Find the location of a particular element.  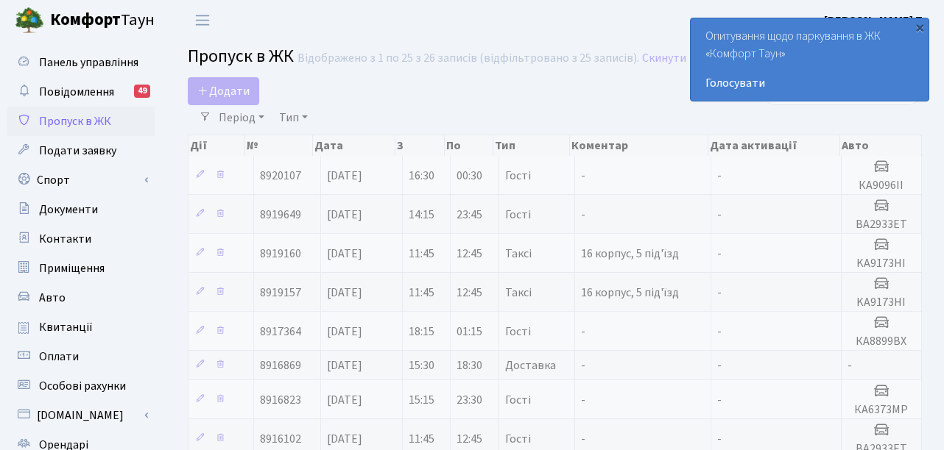

a: Період is located at coordinates (241, 118).